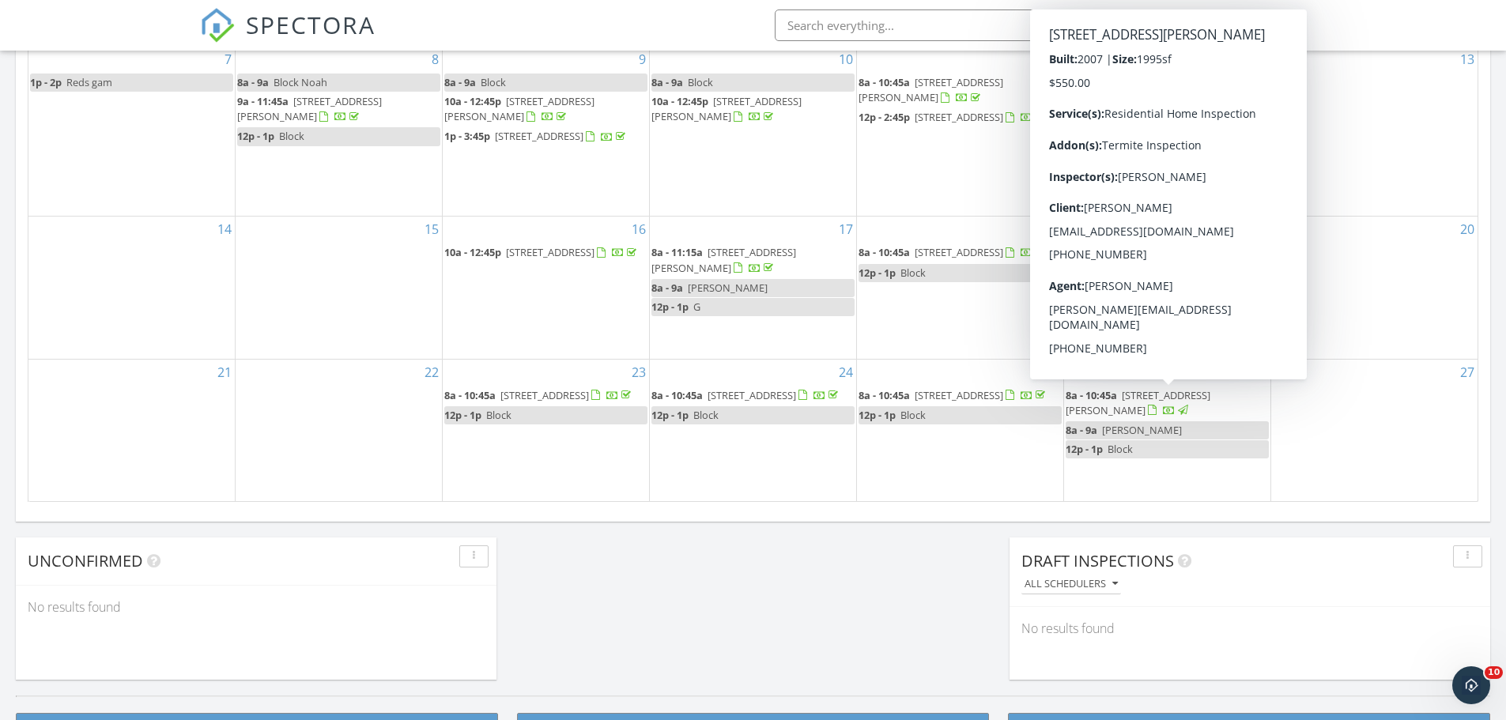  What do you see at coordinates (546, 130) in the screenshot?
I see `td: Go to September 9, 2025` at bounding box center [546, 130].